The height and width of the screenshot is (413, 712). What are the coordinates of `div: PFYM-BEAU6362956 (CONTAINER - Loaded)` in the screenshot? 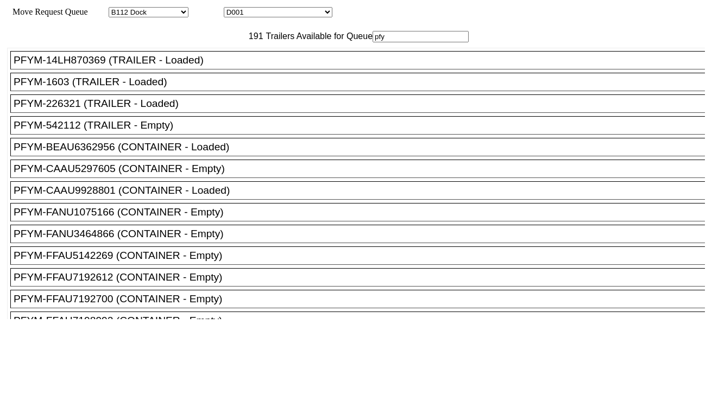 It's located at (362, 147).